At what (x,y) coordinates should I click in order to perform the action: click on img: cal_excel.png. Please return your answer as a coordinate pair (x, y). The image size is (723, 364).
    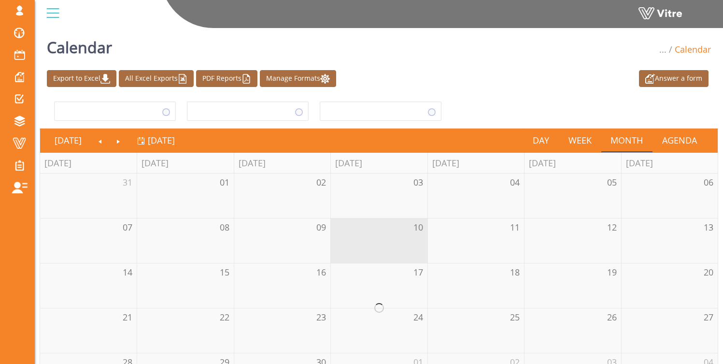
    Looking at the image, I should click on (183, 79).